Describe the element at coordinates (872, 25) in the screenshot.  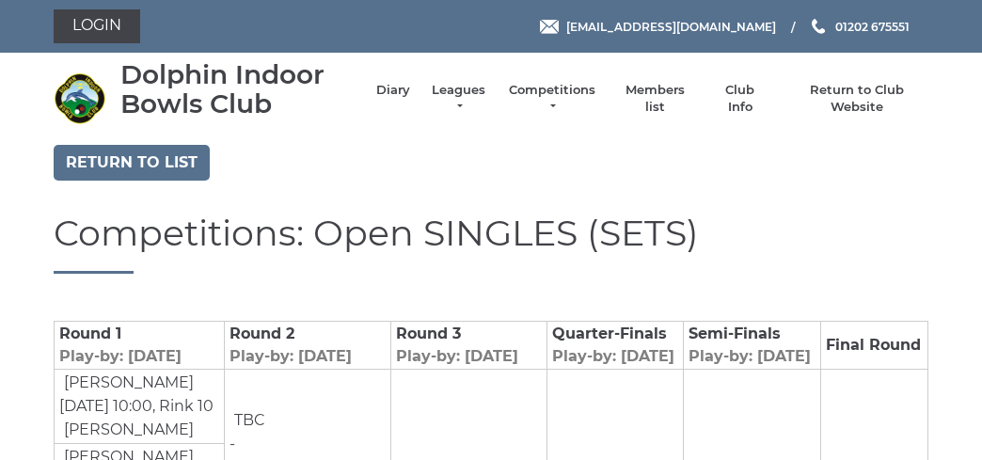
I see `span: 01202 675551` at that location.